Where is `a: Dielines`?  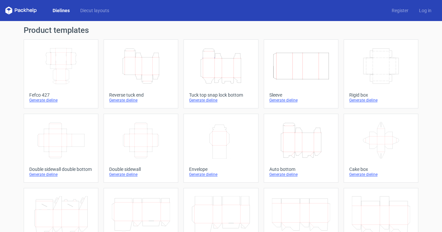 a: Dielines is located at coordinates (61, 11).